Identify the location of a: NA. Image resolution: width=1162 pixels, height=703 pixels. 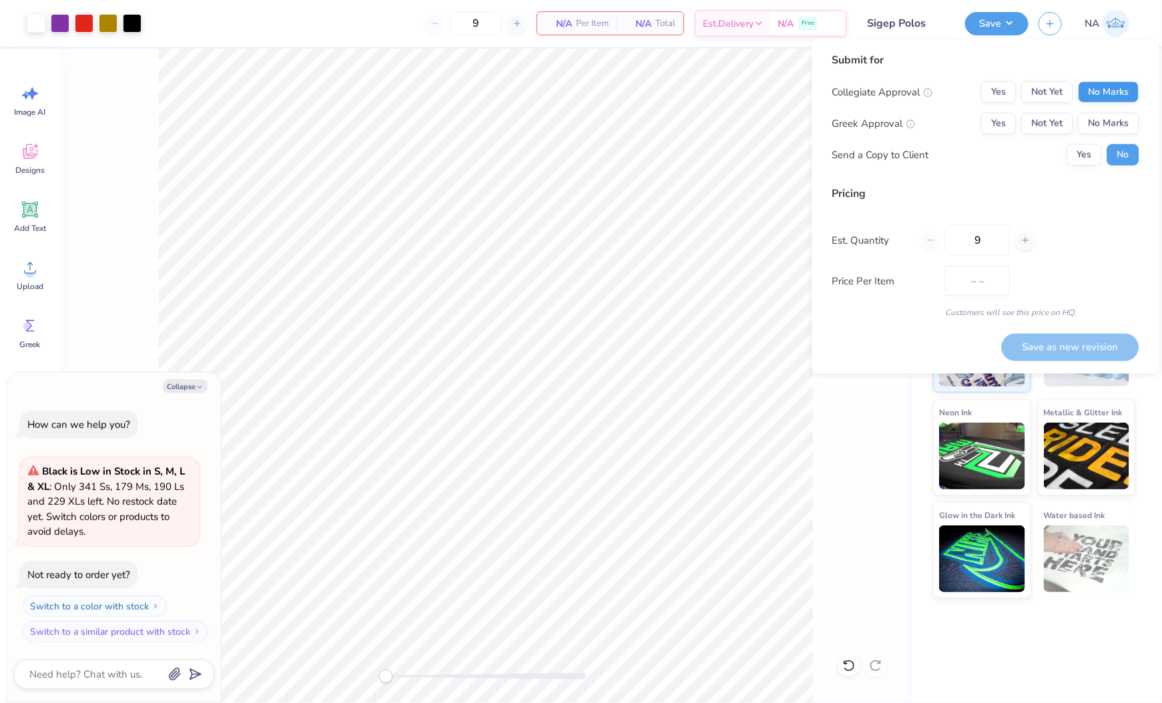
(1107, 23).